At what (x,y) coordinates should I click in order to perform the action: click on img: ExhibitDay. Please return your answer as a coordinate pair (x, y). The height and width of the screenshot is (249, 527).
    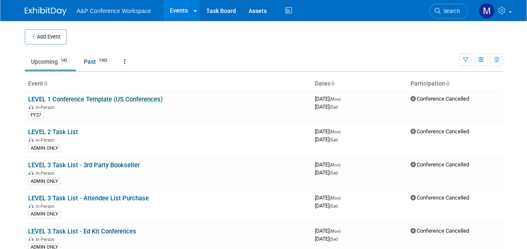
    Looking at the image, I should click on (46, 11).